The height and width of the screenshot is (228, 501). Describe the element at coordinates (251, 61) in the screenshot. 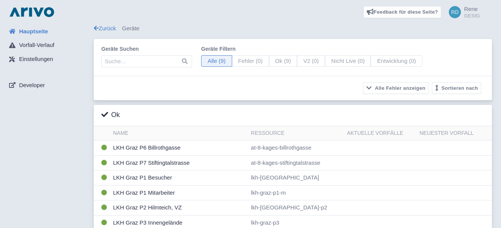

I see `span: Fehler (0)` at that location.